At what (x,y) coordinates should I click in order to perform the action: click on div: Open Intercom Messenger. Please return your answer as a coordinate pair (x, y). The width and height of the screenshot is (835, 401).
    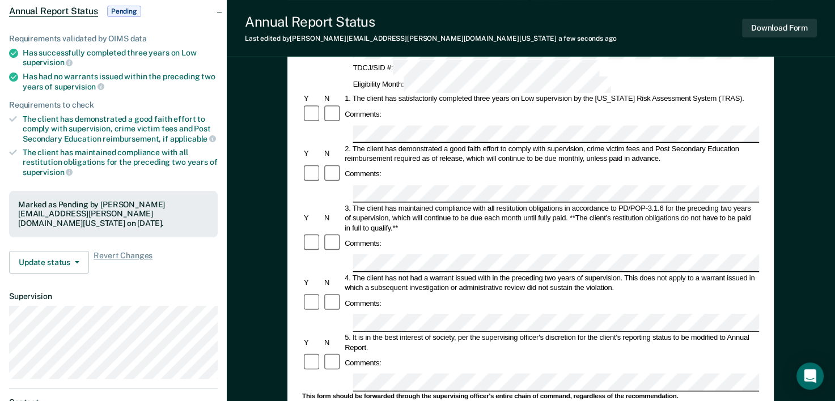
    Looking at the image, I should click on (810, 376).